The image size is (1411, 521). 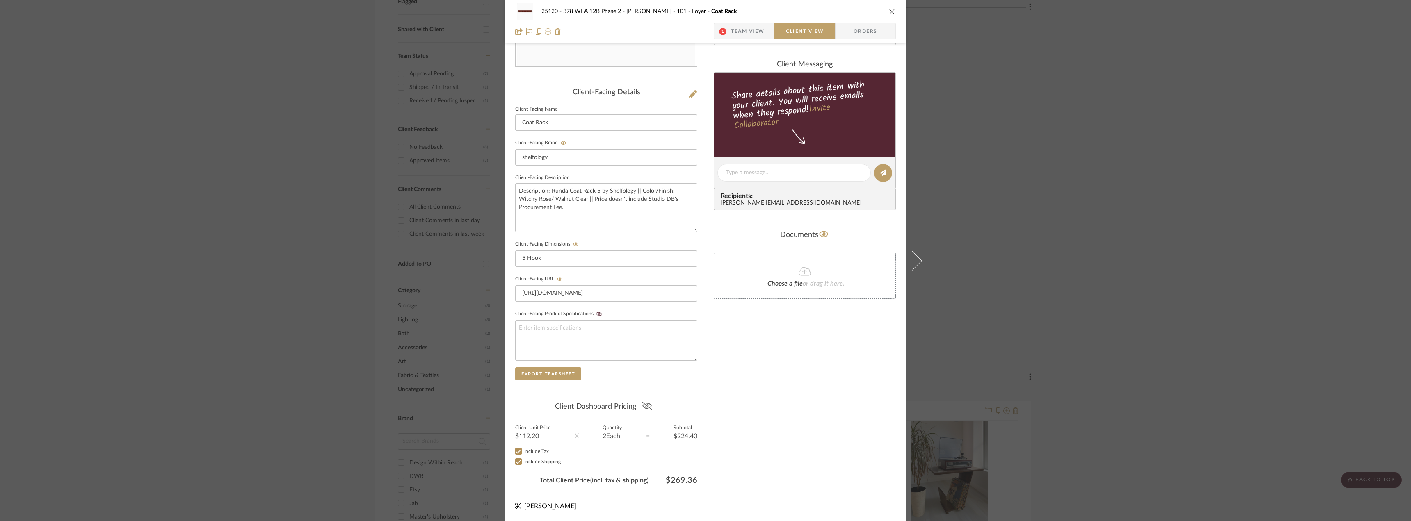 I want to click on input: Enter item dimensions, so click(x=606, y=259).